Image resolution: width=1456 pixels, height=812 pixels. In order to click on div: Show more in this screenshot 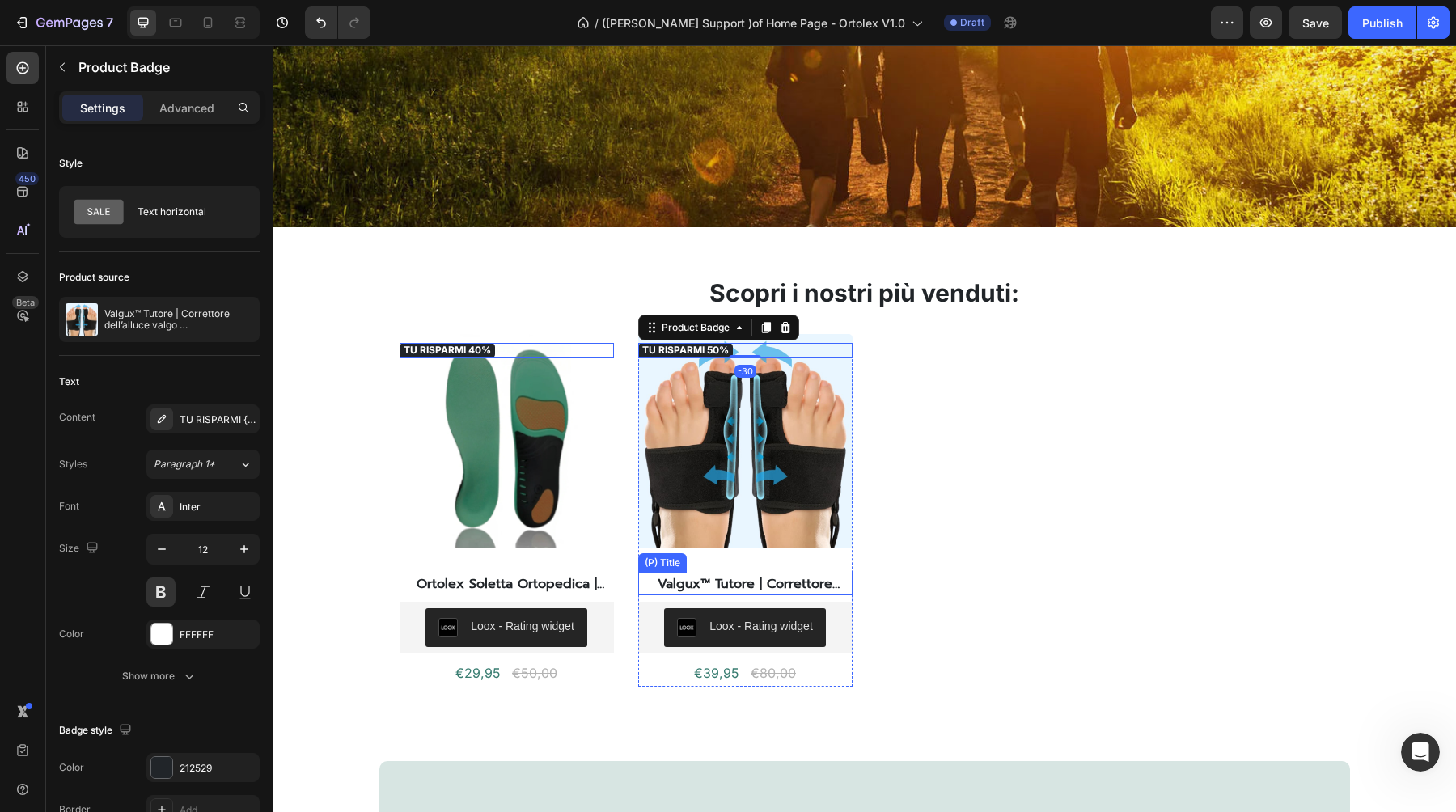, I will do `click(159, 676)`.